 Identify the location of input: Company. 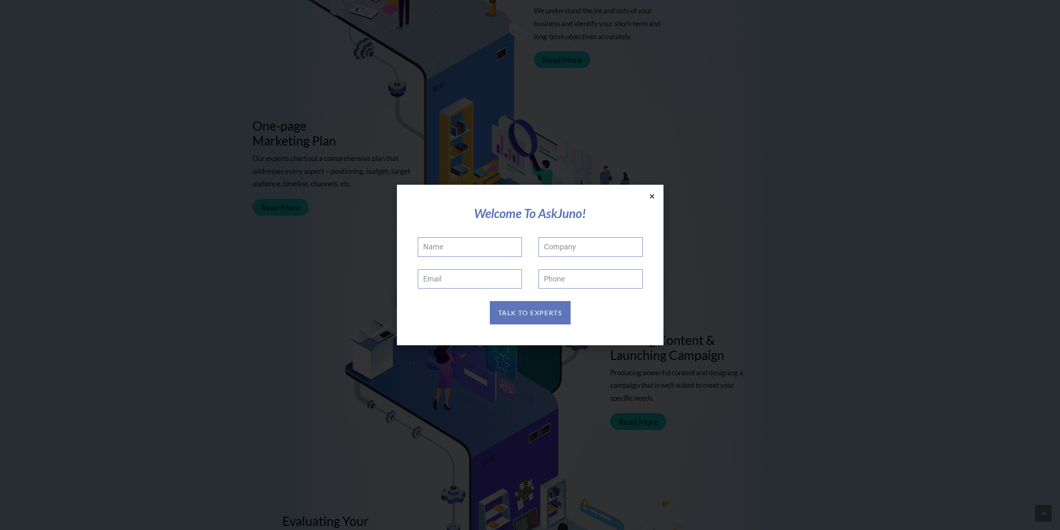
(591, 247).